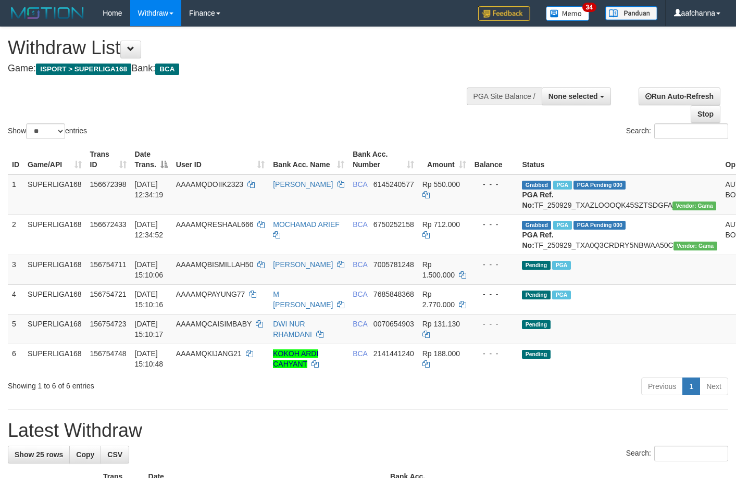 This screenshot has height=478, width=736. What do you see at coordinates (504, 14) in the screenshot?
I see `img: Feedback.jpg` at bounding box center [504, 14].